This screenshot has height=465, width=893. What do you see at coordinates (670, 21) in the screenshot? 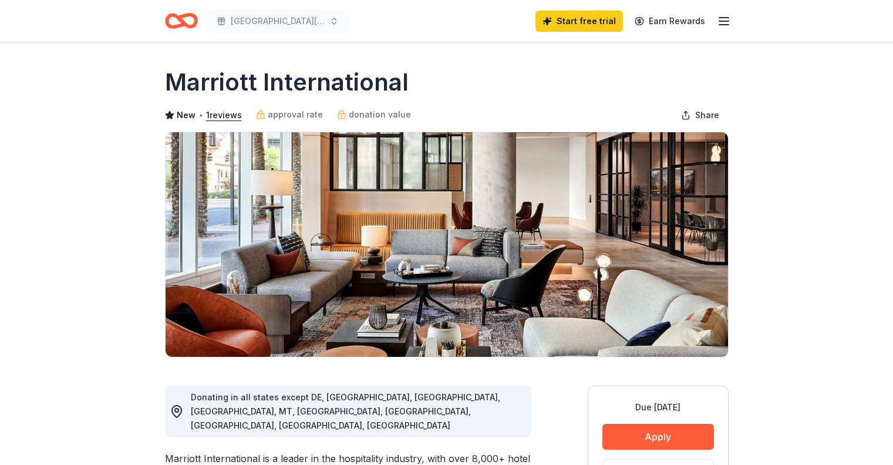
I see `a: Earn Rewards` at bounding box center [670, 21].